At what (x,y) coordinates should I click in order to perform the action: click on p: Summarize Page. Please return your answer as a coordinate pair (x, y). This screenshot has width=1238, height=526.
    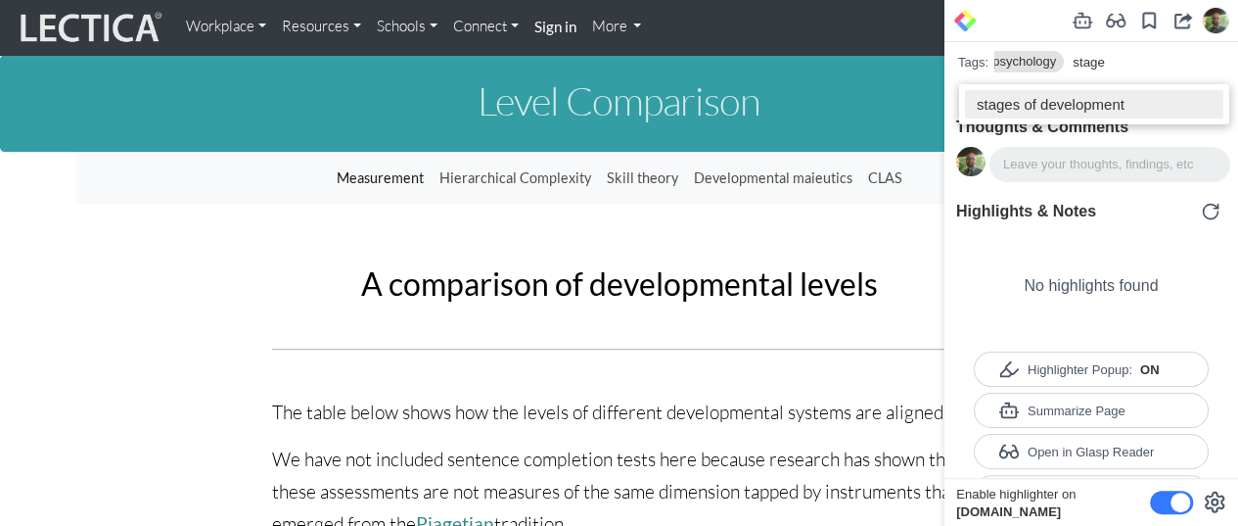
    Looking at the image, I should click on (166, 410).